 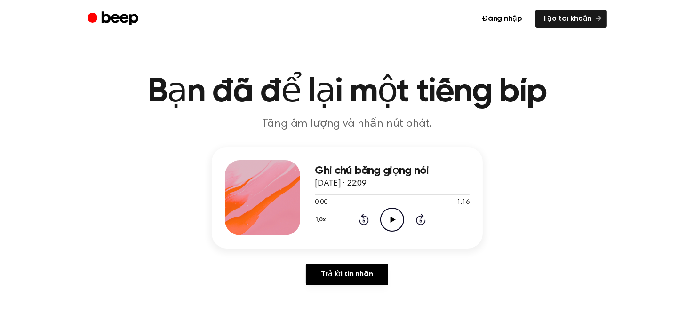 What do you see at coordinates (347, 275) in the screenshot?
I see `a: Trả lời tin nhắn` at bounding box center [347, 275].